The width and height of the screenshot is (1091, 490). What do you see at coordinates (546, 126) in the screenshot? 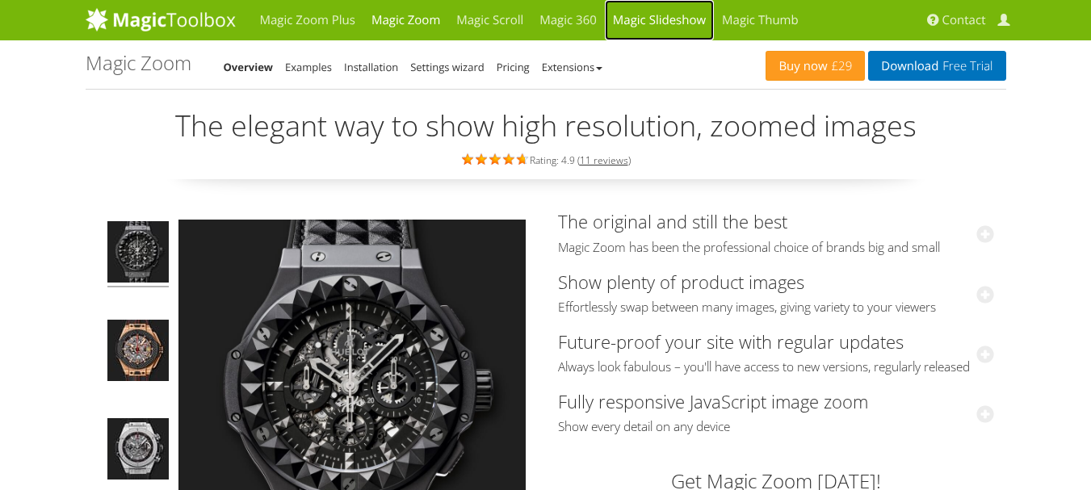
I see `h2: The elegant way to show high resolution, zoomed images` at bounding box center [546, 126].